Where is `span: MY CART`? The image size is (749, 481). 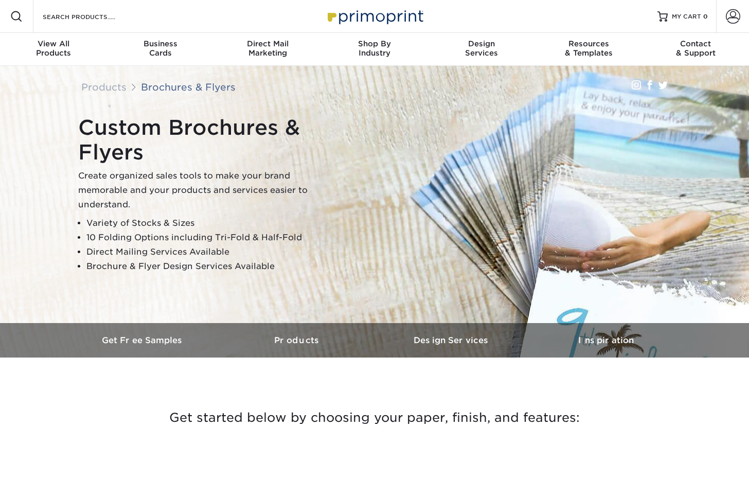
span: MY CART is located at coordinates (686, 16).